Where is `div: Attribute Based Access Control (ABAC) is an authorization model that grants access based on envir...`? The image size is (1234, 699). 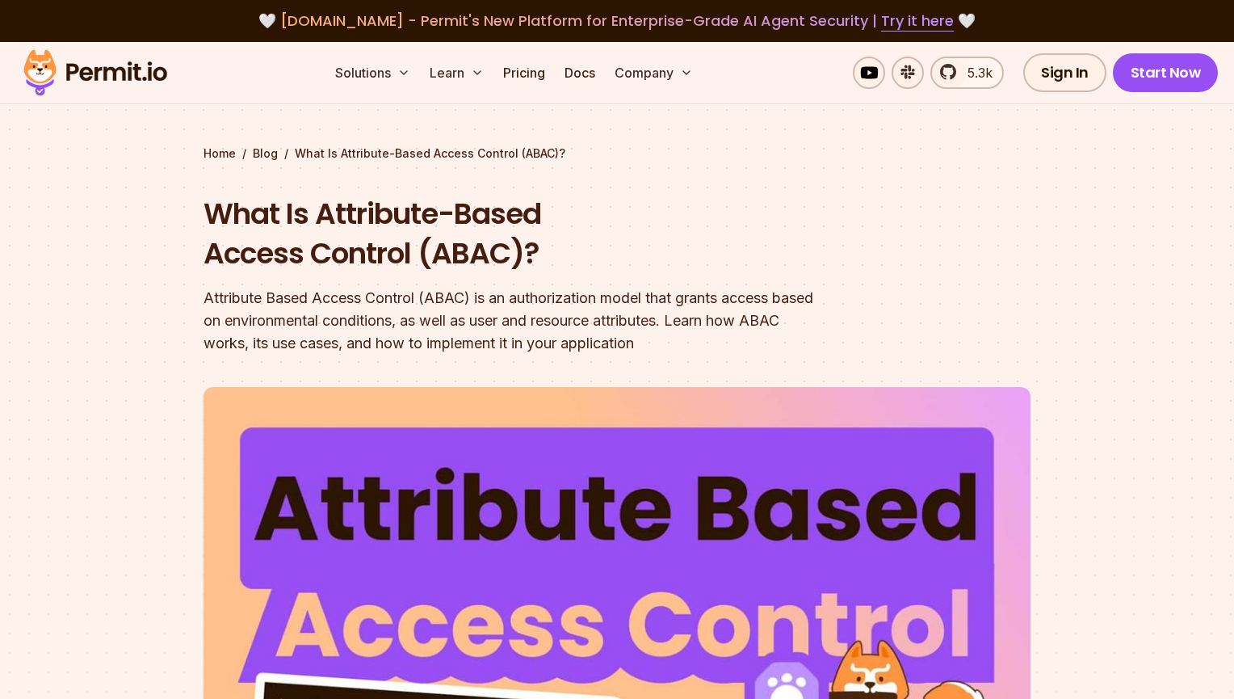
div: Attribute Based Access Control (ABAC) is an authorization model that grants access based on envir... is located at coordinates (514, 321).